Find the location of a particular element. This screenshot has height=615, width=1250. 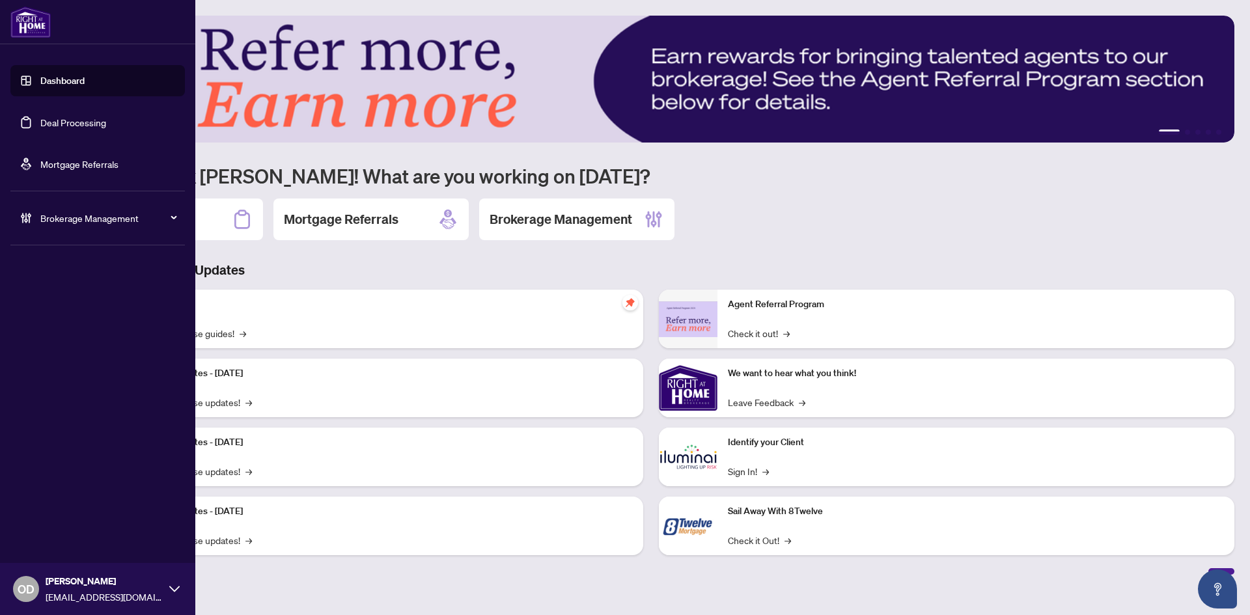

h3: Brokerage & Industry Updates is located at coordinates (651, 270).